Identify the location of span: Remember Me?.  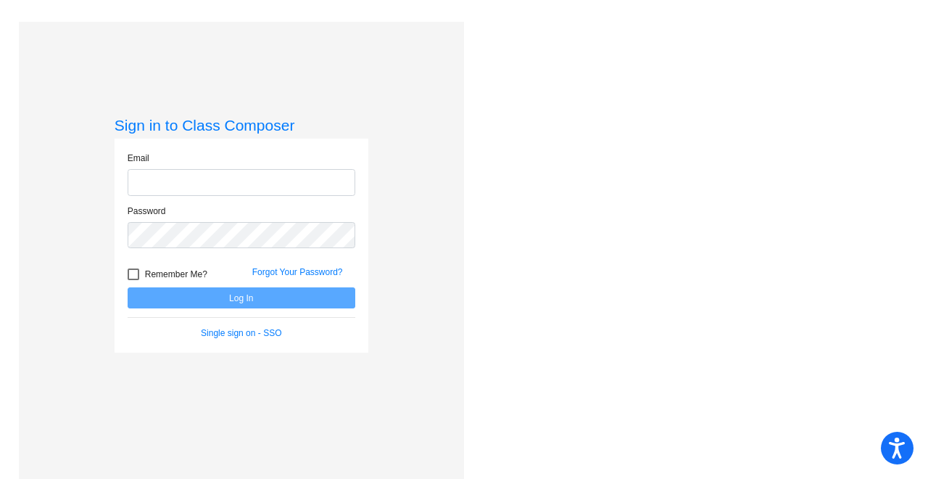
(176, 274).